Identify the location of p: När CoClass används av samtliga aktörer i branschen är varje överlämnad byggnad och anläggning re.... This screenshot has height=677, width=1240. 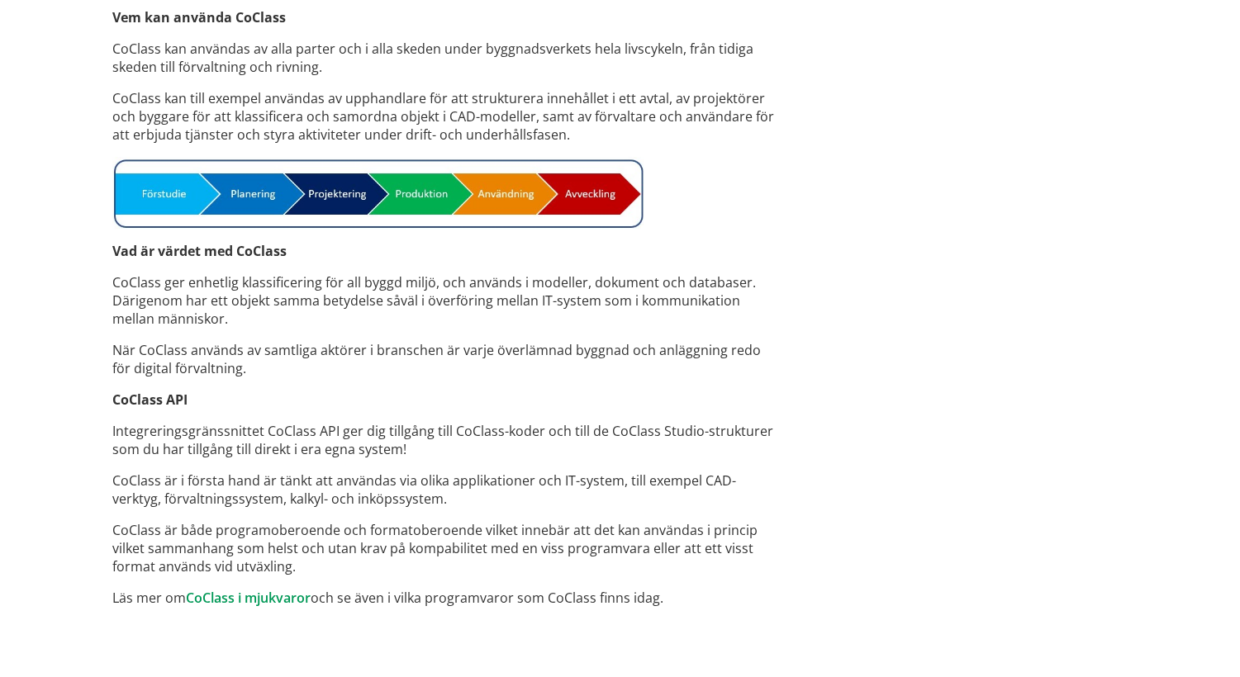
(446, 359).